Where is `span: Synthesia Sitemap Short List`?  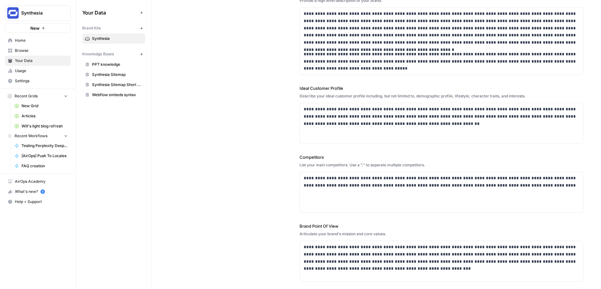 span: Synthesia Sitemap Short List is located at coordinates (117, 85).